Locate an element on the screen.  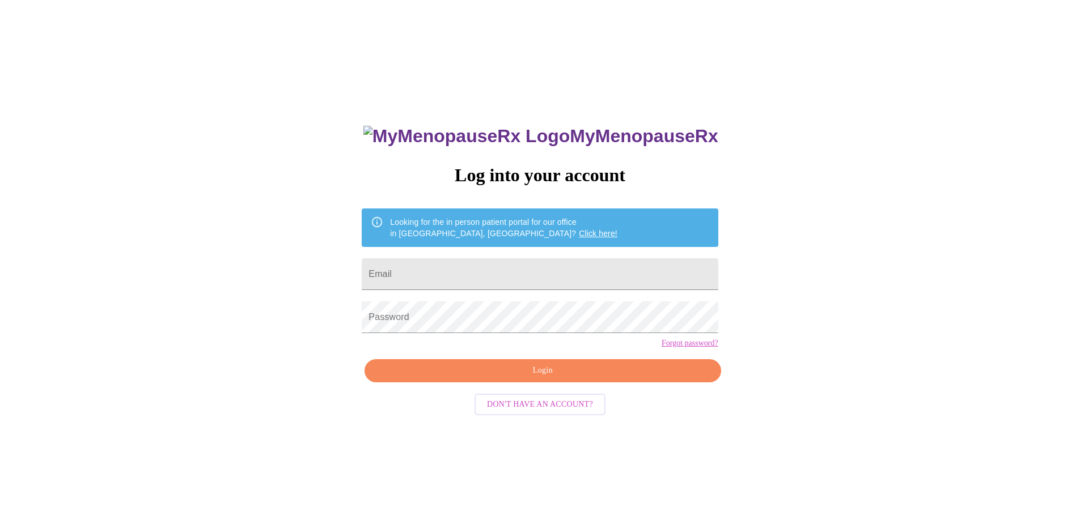
img: MyMenopauseRx Logo is located at coordinates (466, 136).